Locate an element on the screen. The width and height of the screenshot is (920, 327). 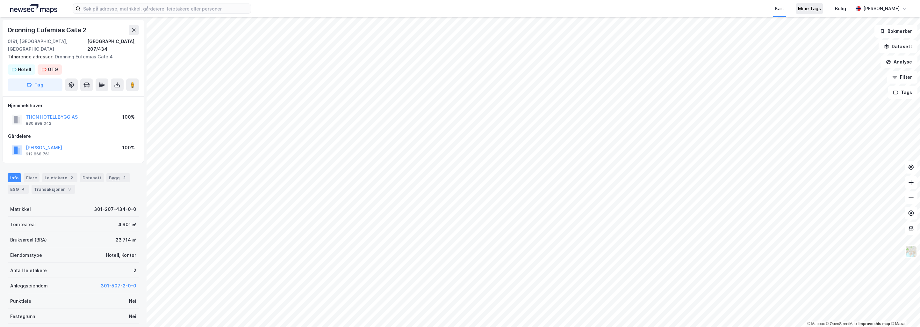
span: Tilhørende adresser: is located at coordinates (31, 56).